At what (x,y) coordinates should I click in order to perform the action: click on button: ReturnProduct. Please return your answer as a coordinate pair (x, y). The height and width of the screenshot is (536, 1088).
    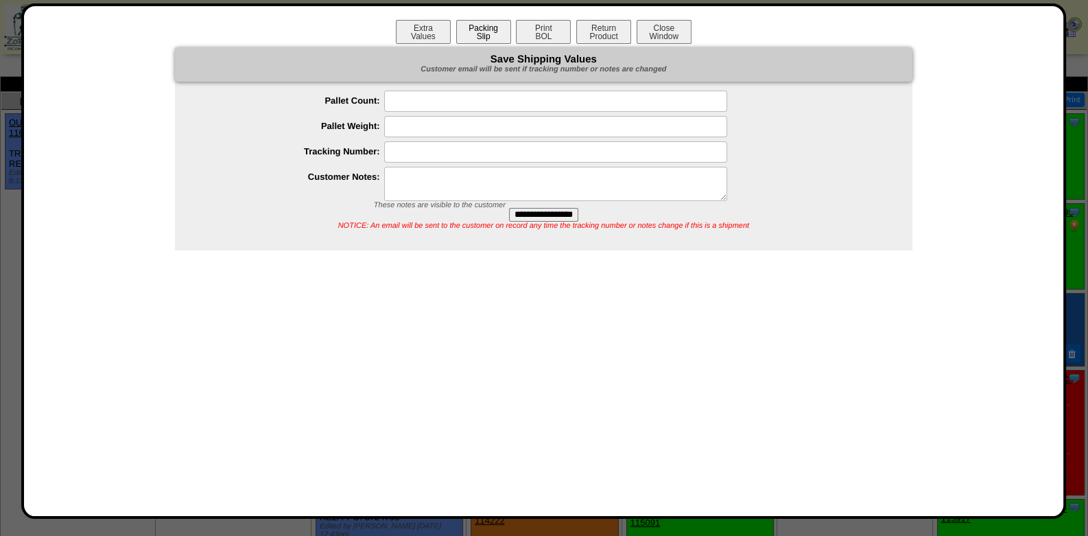
    Looking at the image, I should click on (604, 32).